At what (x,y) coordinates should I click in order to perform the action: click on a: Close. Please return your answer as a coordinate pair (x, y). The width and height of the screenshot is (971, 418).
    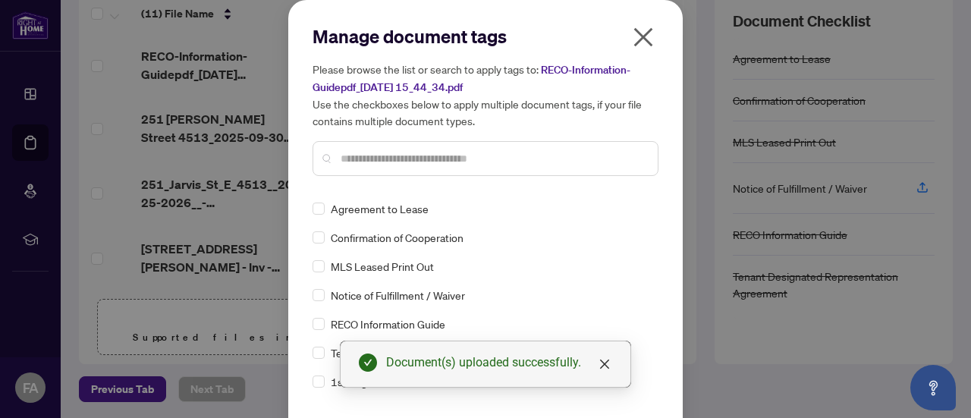
    Looking at the image, I should click on (605, 364).